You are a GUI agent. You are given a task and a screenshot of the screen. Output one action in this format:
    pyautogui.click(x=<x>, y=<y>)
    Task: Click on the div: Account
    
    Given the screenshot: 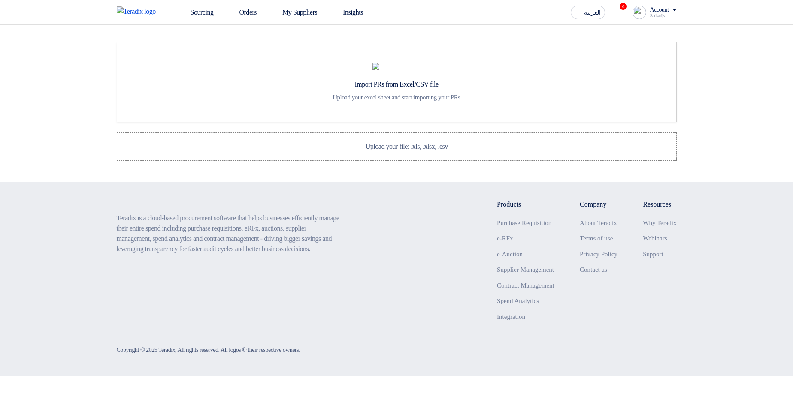 What is the action you would take?
    pyautogui.click(x=659, y=10)
    